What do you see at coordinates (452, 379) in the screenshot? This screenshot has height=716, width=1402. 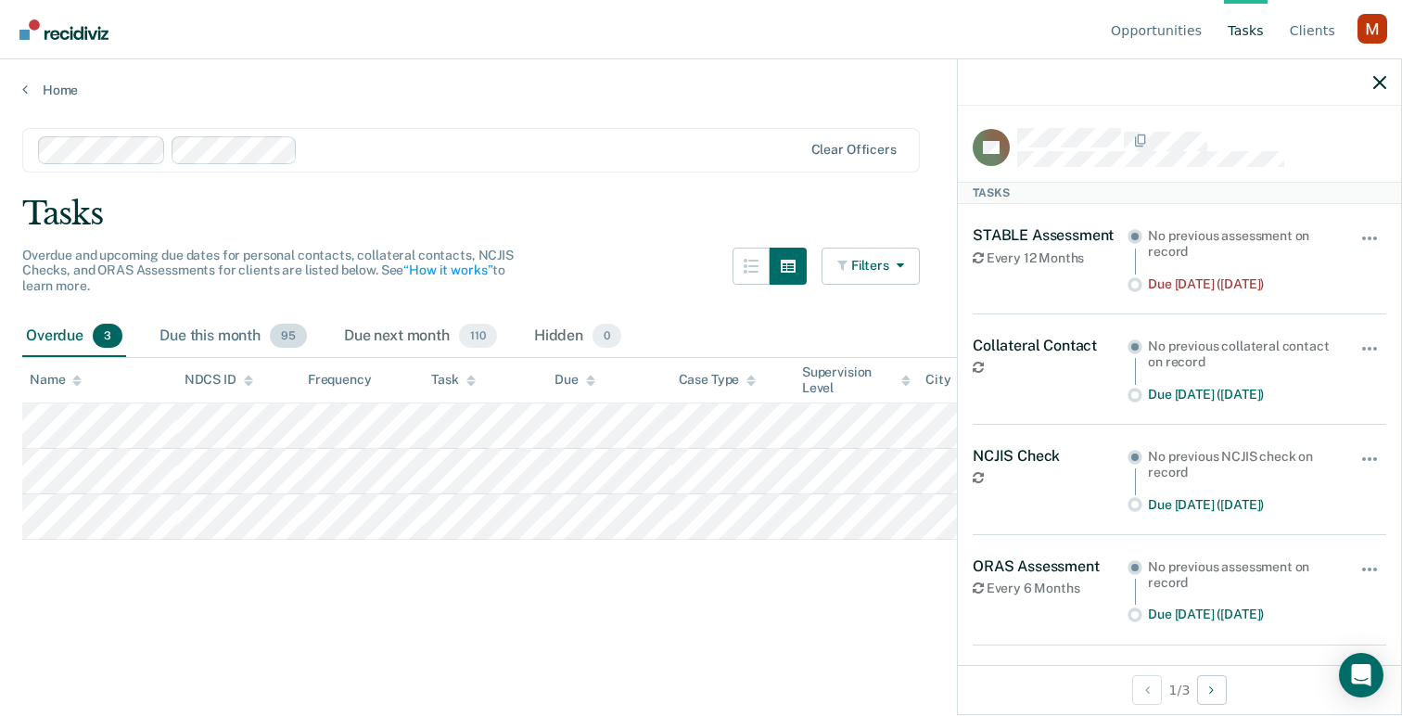 I see `div: Task` at bounding box center [452, 379].